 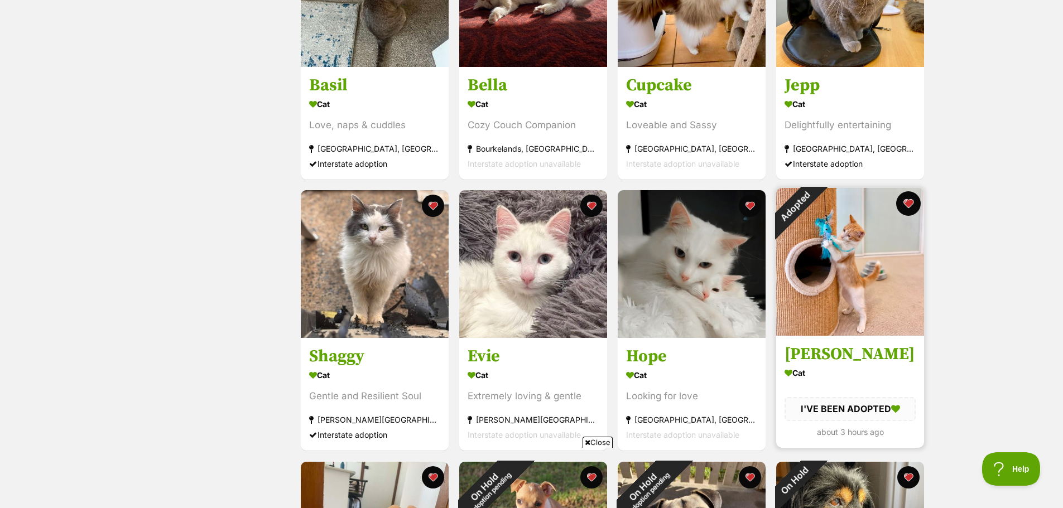 What do you see at coordinates (691, 85) in the screenshot?
I see `h3: Cupcake` at bounding box center [691, 85].